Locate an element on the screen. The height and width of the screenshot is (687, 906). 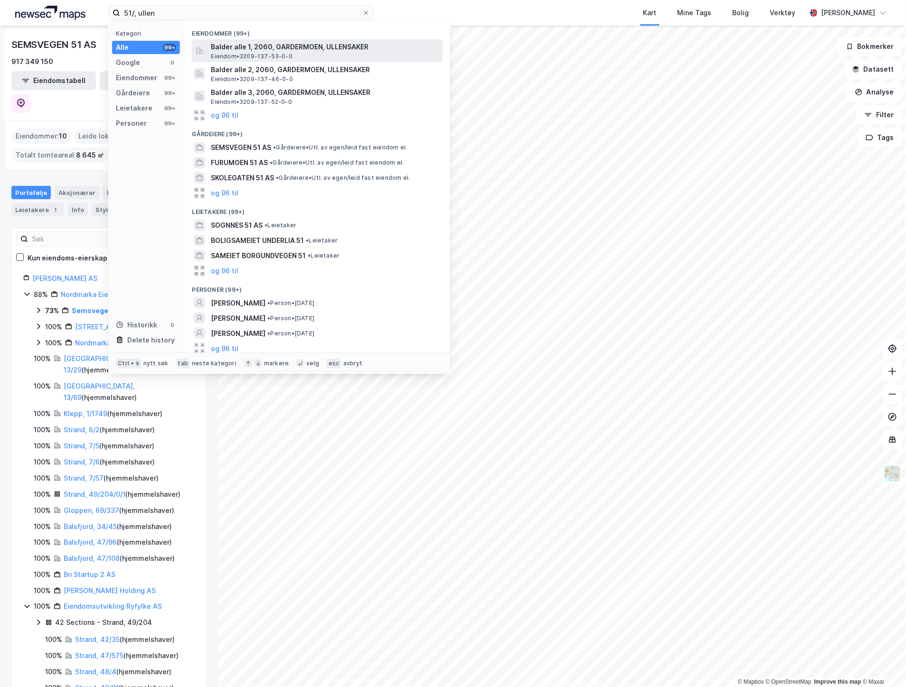
div: 917 349 150 is located at coordinates (32, 62).